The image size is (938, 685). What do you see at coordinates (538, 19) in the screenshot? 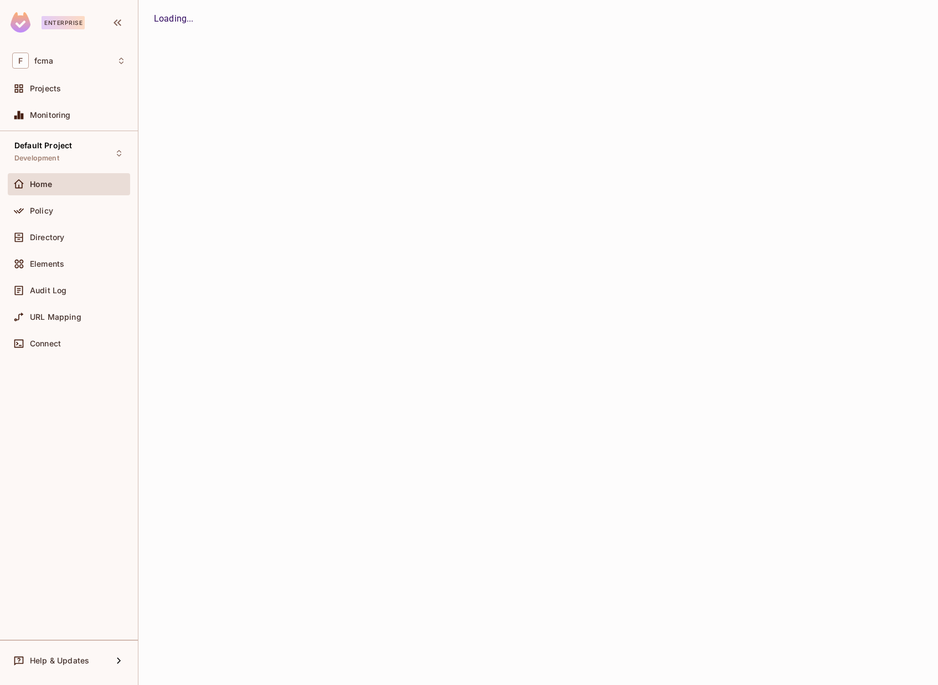
I see `div: Loading...` at bounding box center [538, 19].